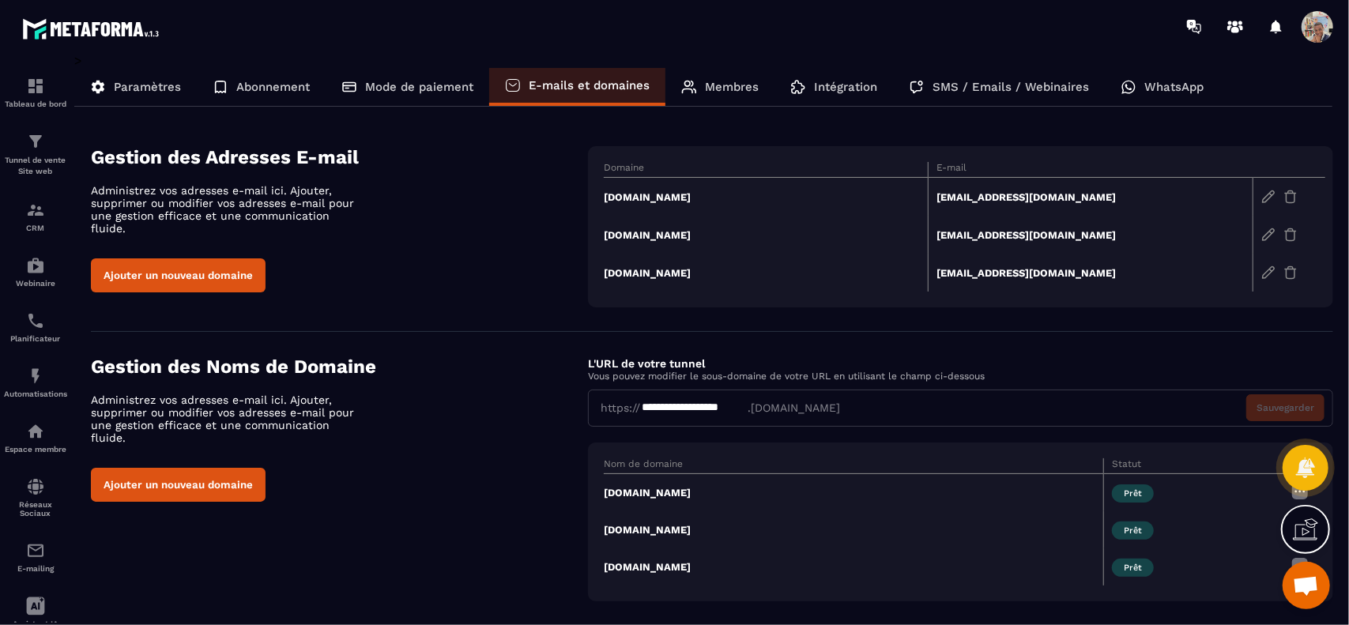 The height and width of the screenshot is (625, 1349). Describe the element at coordinates (853, 466) in the screenshot. I see `th: Nom de domaine` at that location.